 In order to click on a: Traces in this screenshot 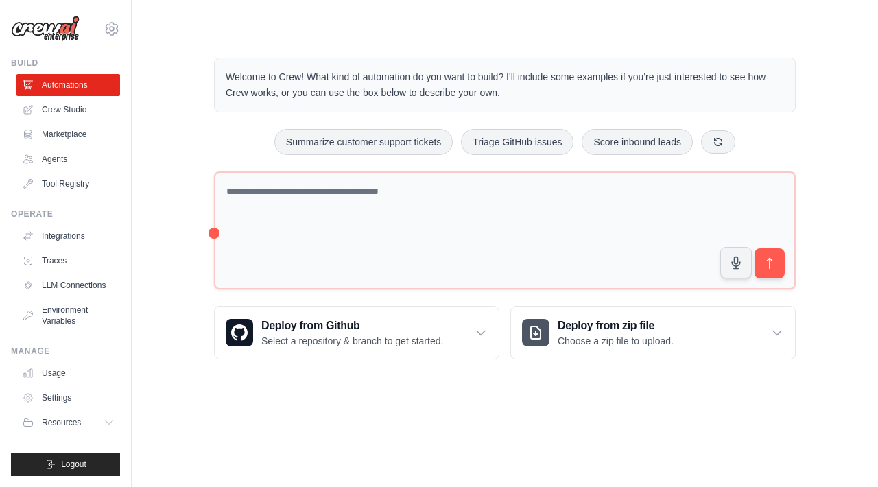, I will do `click(68, 261)`.